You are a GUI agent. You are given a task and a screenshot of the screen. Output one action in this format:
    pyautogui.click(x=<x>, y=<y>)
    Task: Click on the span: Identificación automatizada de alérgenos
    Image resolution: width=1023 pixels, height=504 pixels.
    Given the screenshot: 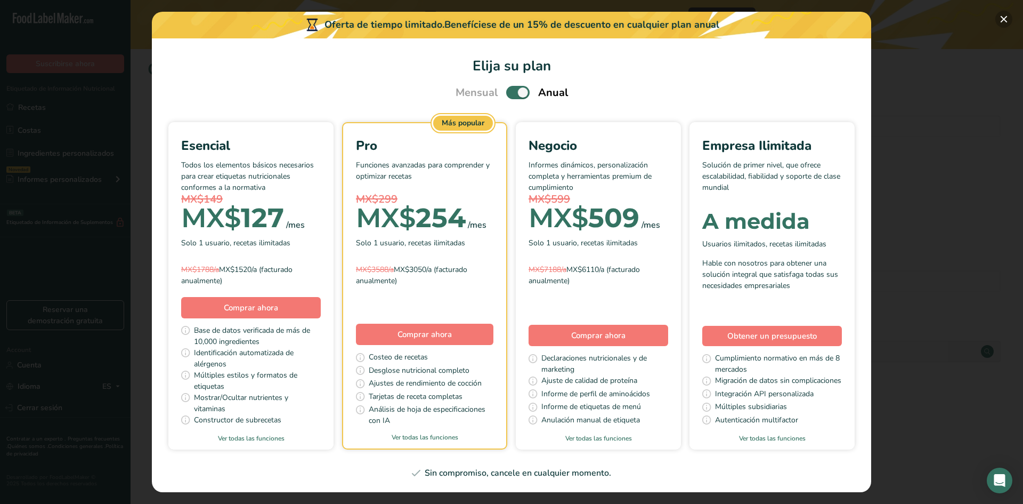 What is the action you would take?
    pyautogui.click(x=257, y=358)
    